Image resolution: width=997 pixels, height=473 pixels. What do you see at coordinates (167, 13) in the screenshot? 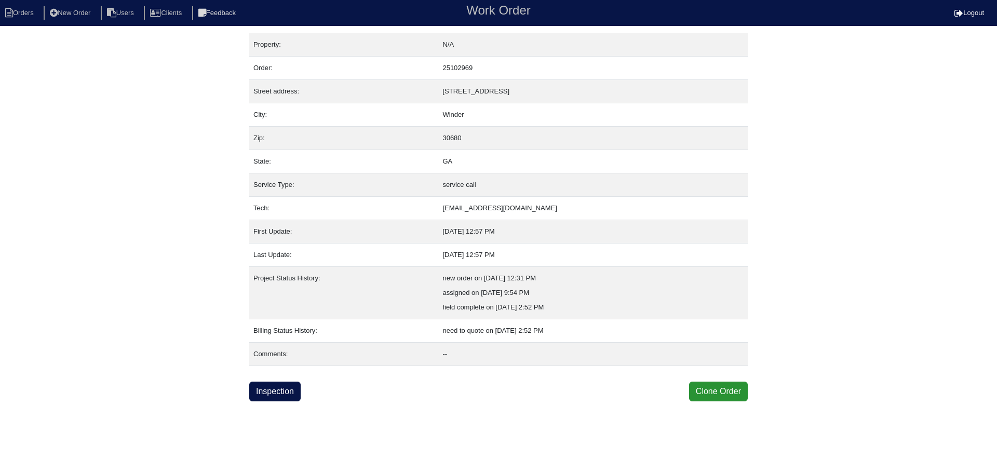
I see `li: Clients` at bounding box center [167, 13].